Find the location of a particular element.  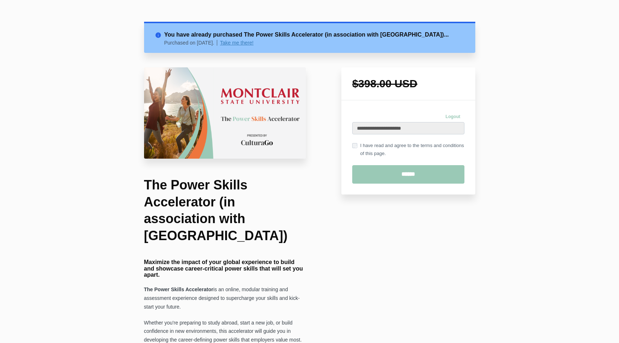

a: Take me there! is located at coordinates (237, 43).